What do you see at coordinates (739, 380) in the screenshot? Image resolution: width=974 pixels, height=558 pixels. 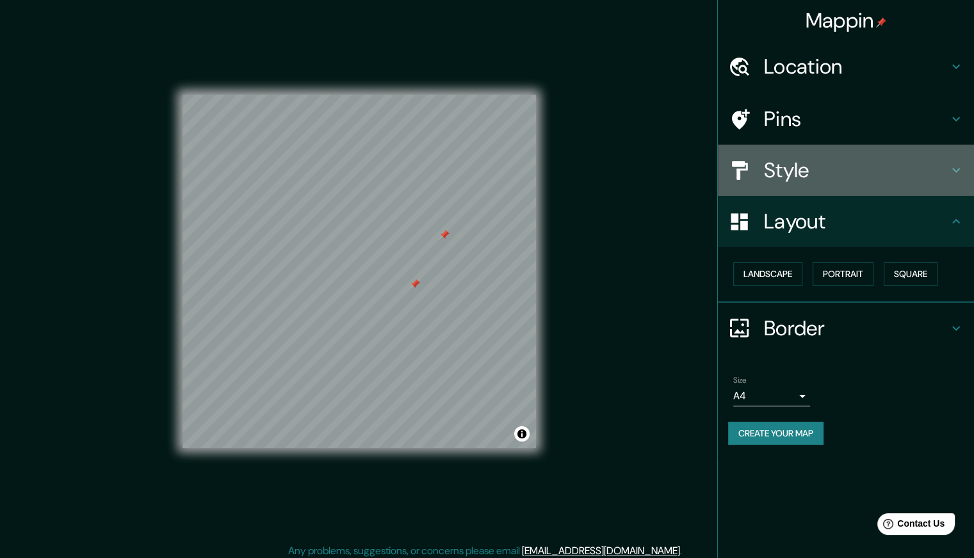 I see `label: Size` at bounding box center [739, 380].